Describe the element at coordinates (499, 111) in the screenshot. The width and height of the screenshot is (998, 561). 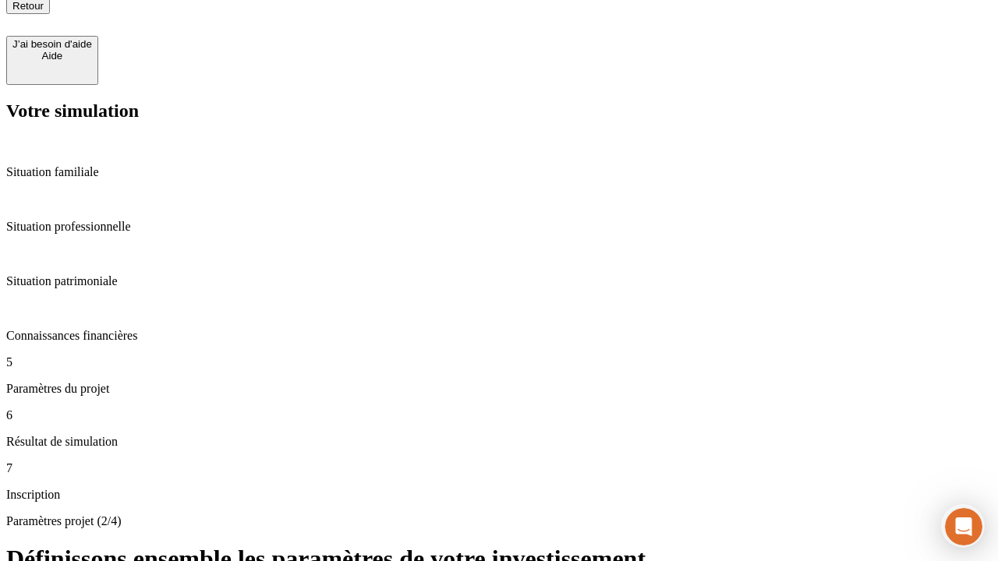
I see `h2: Votre simulation` at that location.